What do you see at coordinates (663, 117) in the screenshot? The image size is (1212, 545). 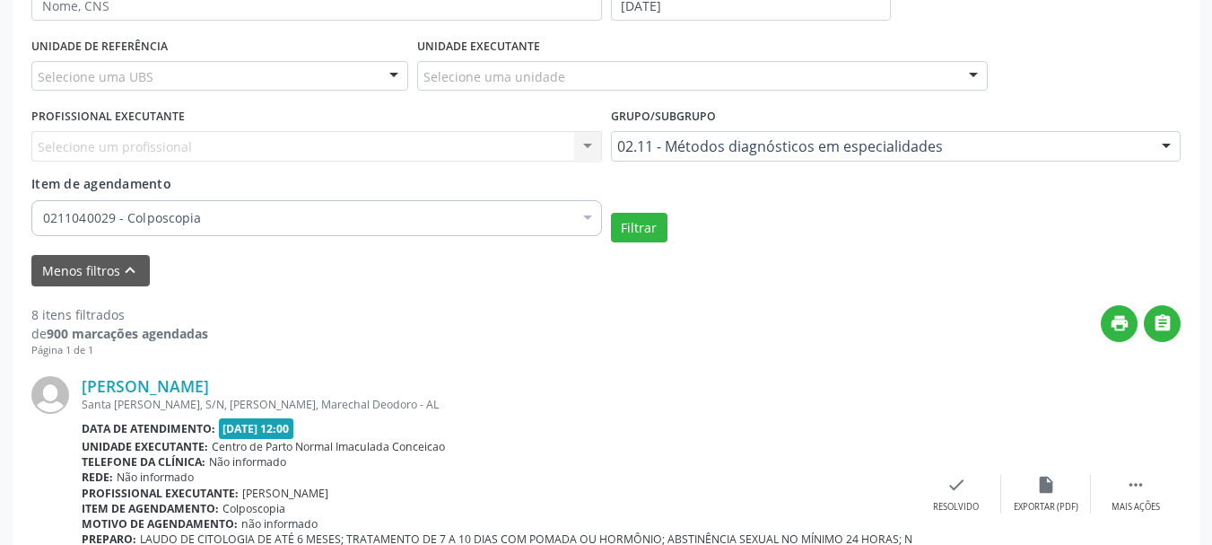 I see `label: Grupo/Subgrupo` at bounding box center [663, 117].